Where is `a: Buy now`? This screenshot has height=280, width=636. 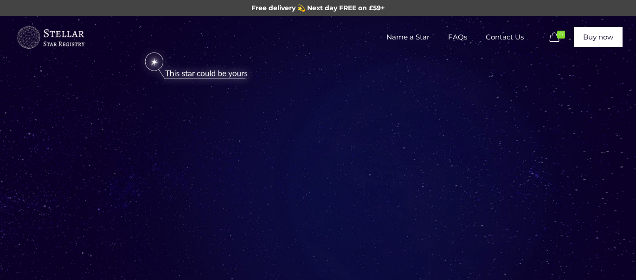
a: Buy now is located at coordinates (598, 37).